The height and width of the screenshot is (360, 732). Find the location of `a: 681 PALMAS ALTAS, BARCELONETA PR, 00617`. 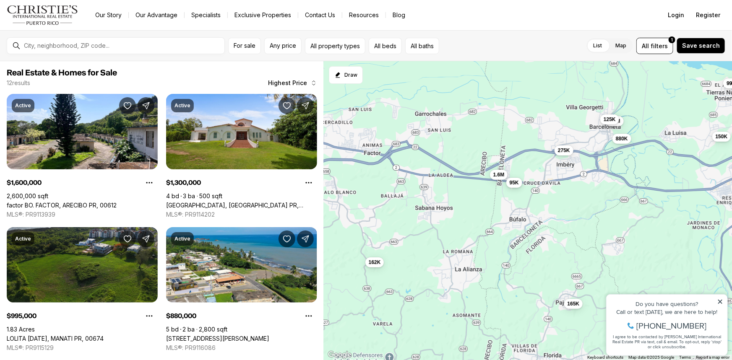

a: 681 PALMAS ALTAS, BARCELONETA PR, 00617 is located at coordinates (241, 205).